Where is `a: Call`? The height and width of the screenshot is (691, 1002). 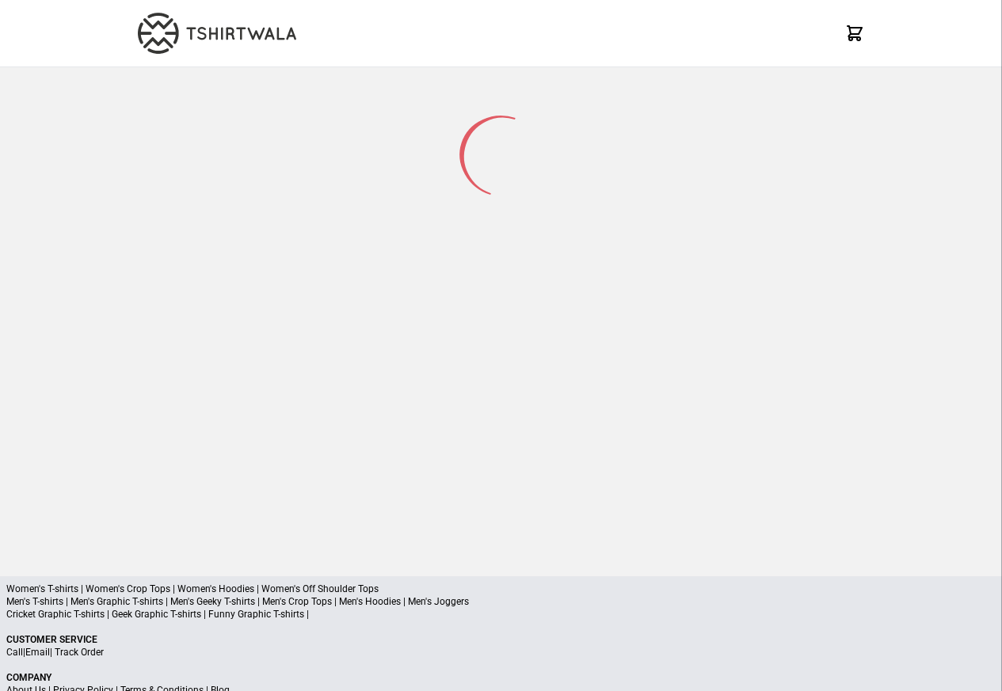
a: Call is located at coordinates (14, 652).